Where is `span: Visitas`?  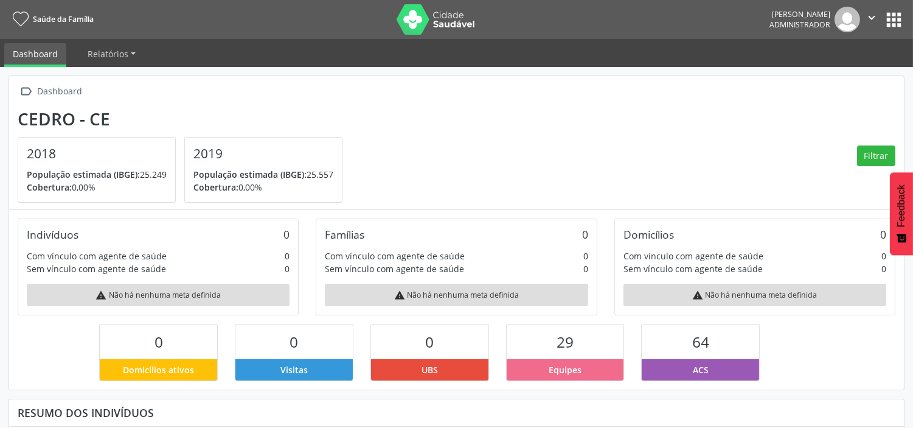
span: Visitas is located at coordinates (294, 369).